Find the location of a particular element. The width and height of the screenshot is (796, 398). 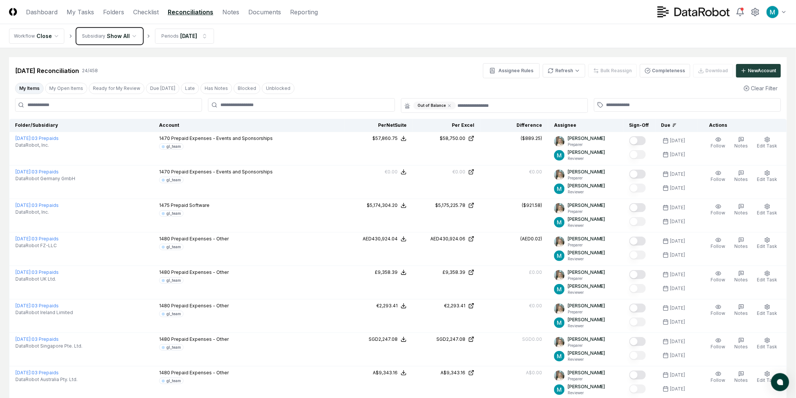

div: New Account is located at coordinates (762, 71).